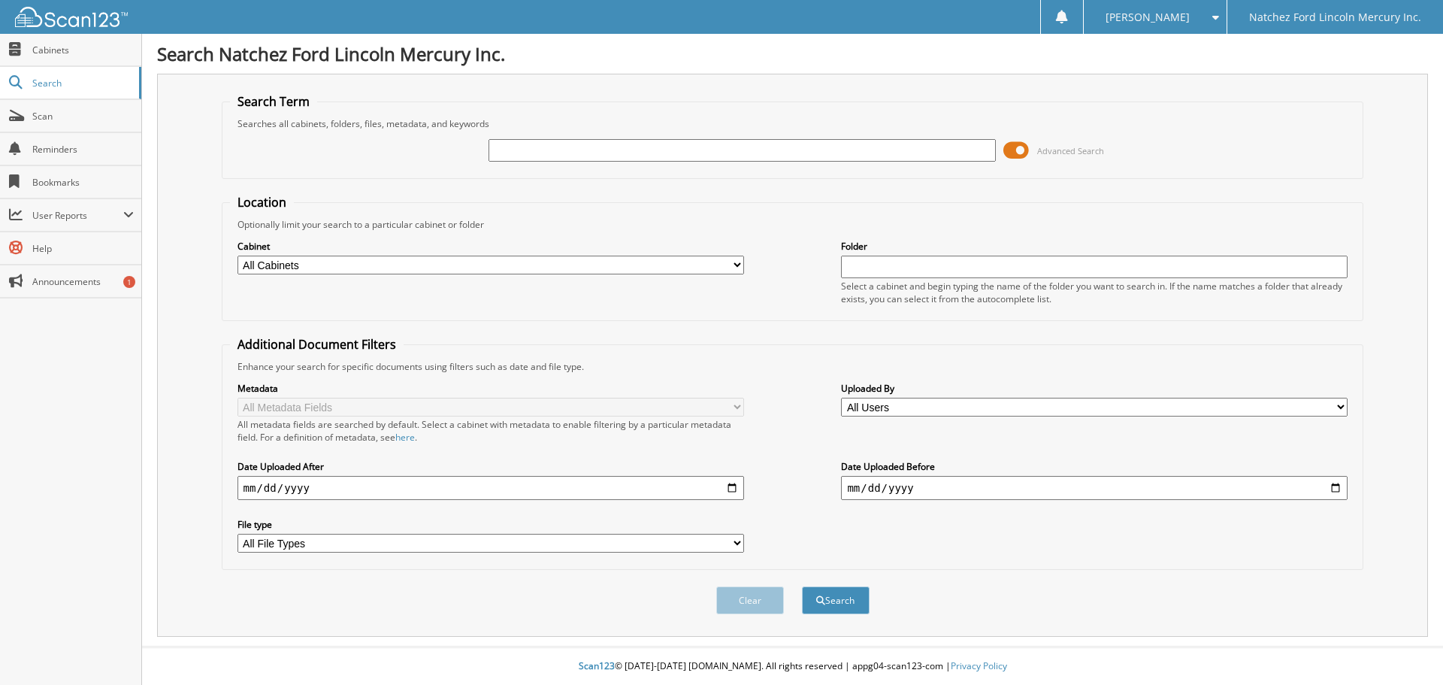 This screenshot has height=685, width=1443. Describe the element at coordinates (405, 437) in the screenshot. I see `a: here` at that location.